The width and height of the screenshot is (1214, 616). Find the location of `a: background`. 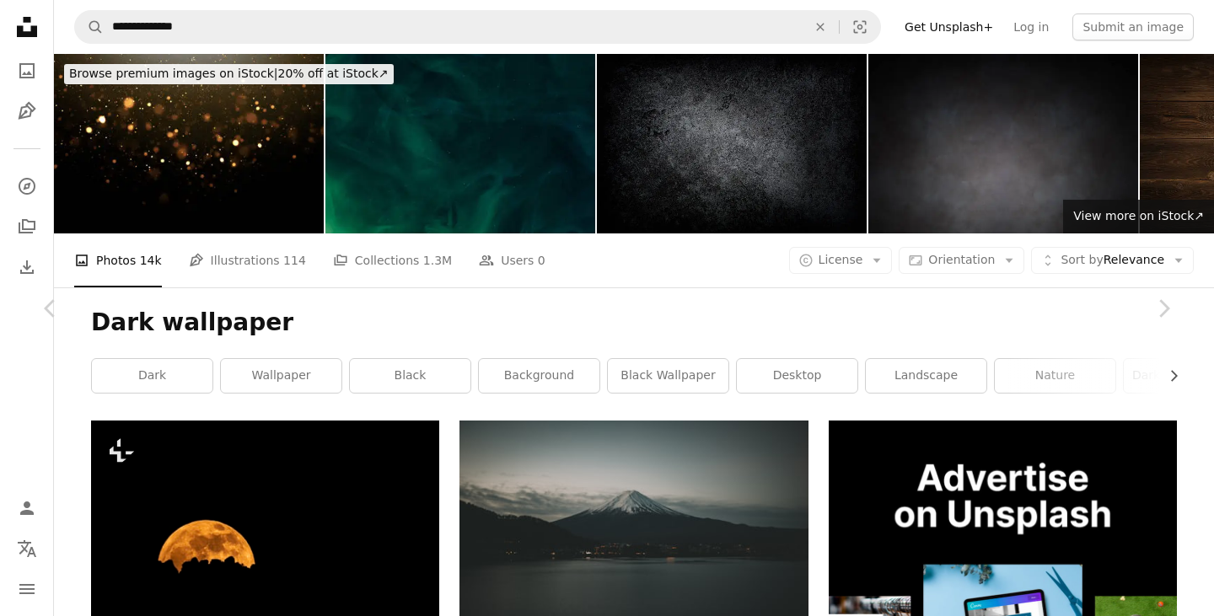

a: background is located at coordinates (539, 376).